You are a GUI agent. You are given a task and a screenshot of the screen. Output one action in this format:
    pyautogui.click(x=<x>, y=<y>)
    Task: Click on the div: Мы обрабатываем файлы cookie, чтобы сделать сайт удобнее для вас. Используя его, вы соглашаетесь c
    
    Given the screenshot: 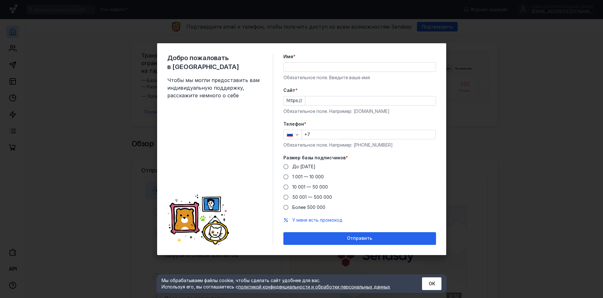 What is the action you would take?
    pyautogui.click(x=284, y=284)
    